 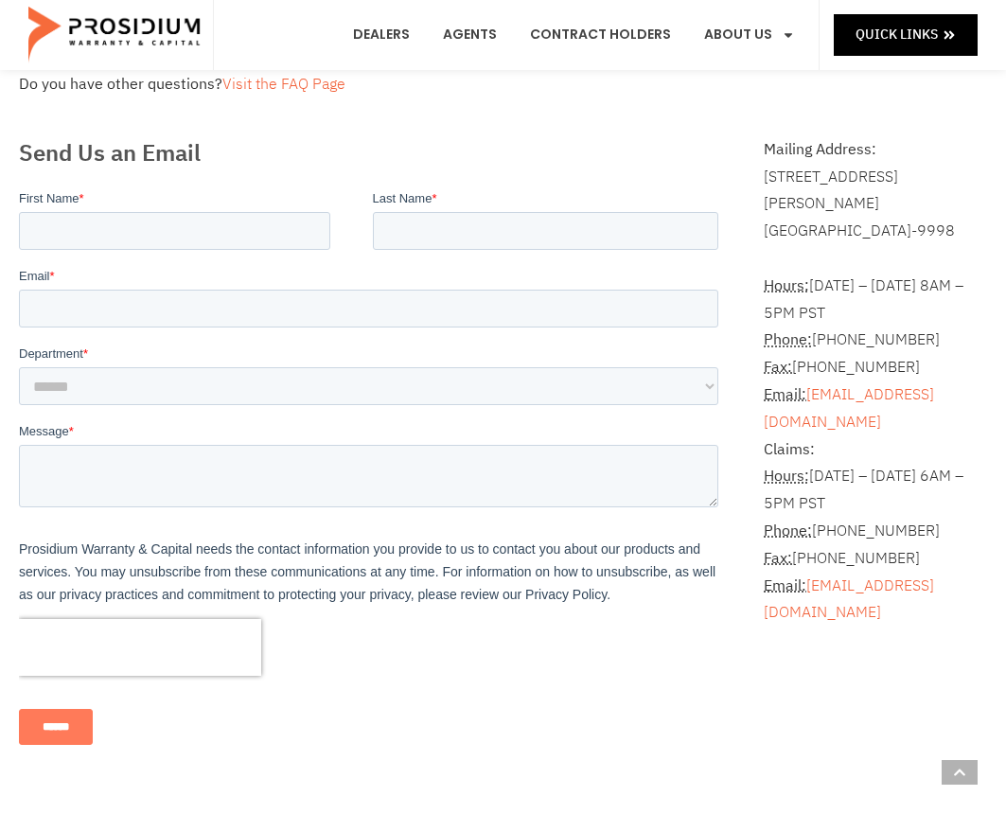 I want to click on a: Quick Links, so click(x=905, y=34).